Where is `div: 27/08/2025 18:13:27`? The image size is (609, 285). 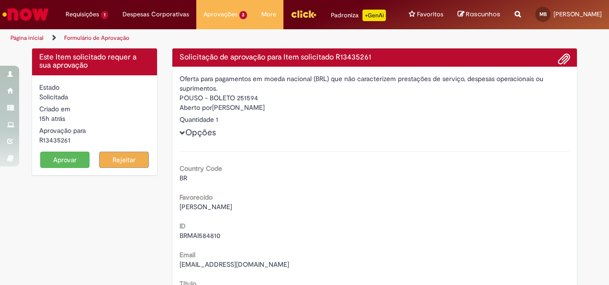
div: 27/08/2025 18:13:27 is located at coordinates (94, 118).